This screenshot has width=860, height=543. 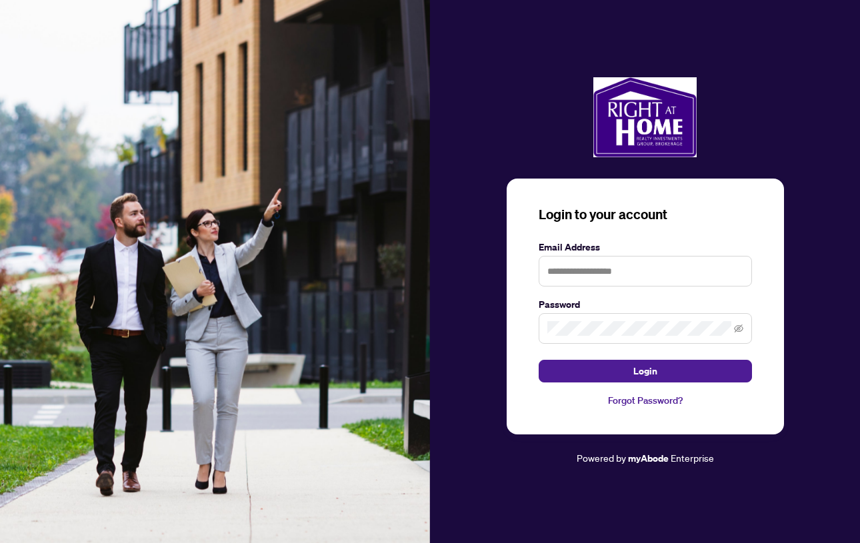 What do you see at coordinates (645, 305) in the screenshot?
I see `label: Password` at bounding box center [645, 305].